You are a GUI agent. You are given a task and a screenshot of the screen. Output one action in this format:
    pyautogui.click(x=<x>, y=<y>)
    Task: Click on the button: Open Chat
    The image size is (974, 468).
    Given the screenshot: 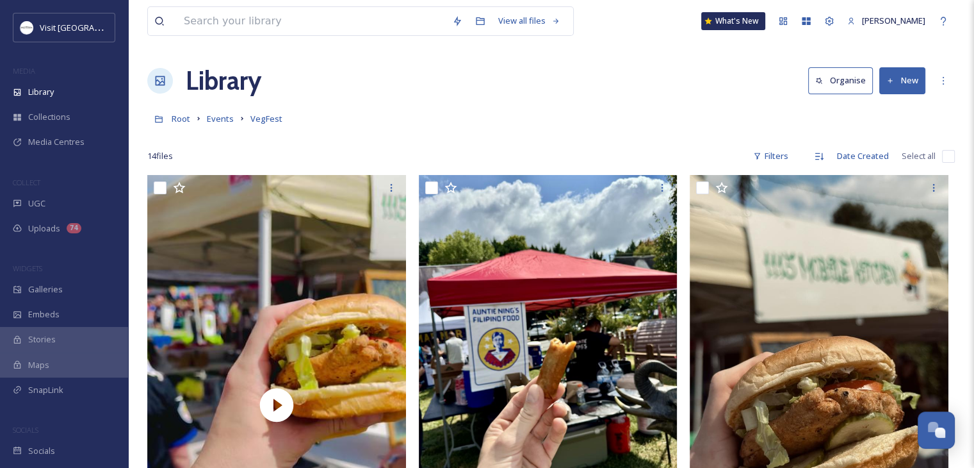 What is the action you would take?
    pyautogui.click(x=937, y=430)
    